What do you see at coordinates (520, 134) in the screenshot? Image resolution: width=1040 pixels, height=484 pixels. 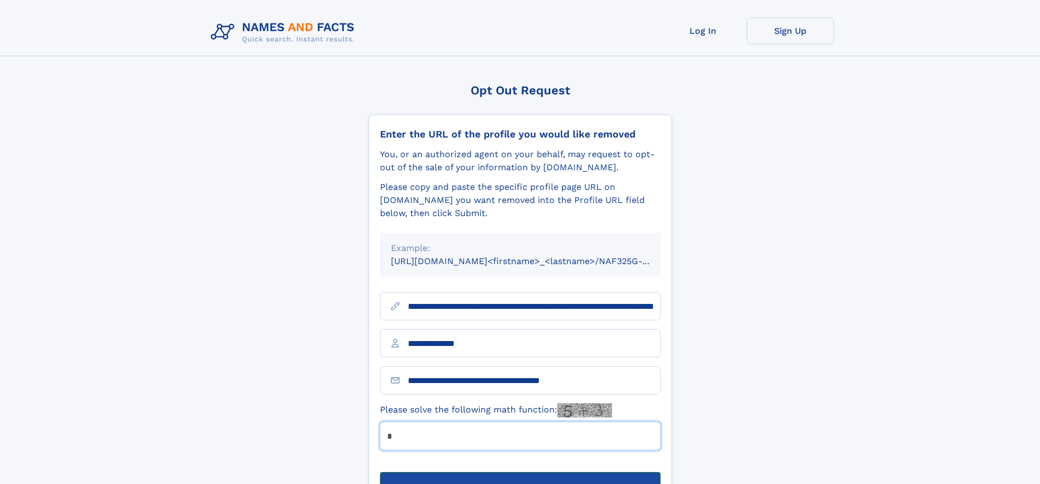 I see `div: Enter the URL of the profile you would like removed` at bounding box center [520, 134].